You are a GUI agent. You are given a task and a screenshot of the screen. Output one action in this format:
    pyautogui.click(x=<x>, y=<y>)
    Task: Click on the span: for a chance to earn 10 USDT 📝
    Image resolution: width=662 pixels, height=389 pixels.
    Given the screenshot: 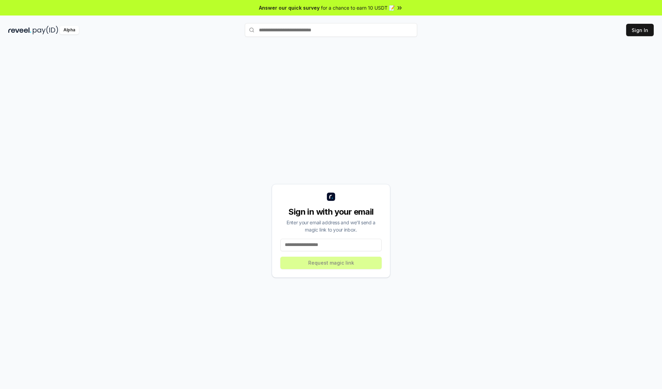 What is the action you would take?
    pyautogui.click(x=358, y=8)
    